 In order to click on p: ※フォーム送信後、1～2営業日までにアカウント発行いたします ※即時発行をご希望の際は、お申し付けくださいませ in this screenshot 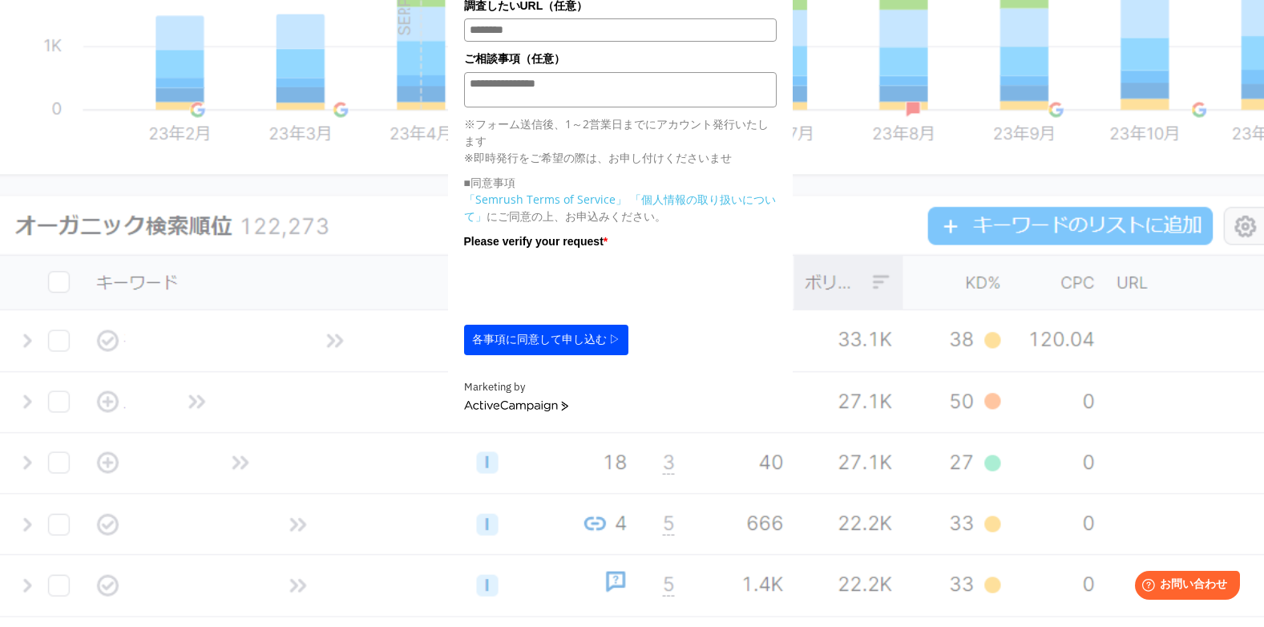, I will do `click(620, 140)`.